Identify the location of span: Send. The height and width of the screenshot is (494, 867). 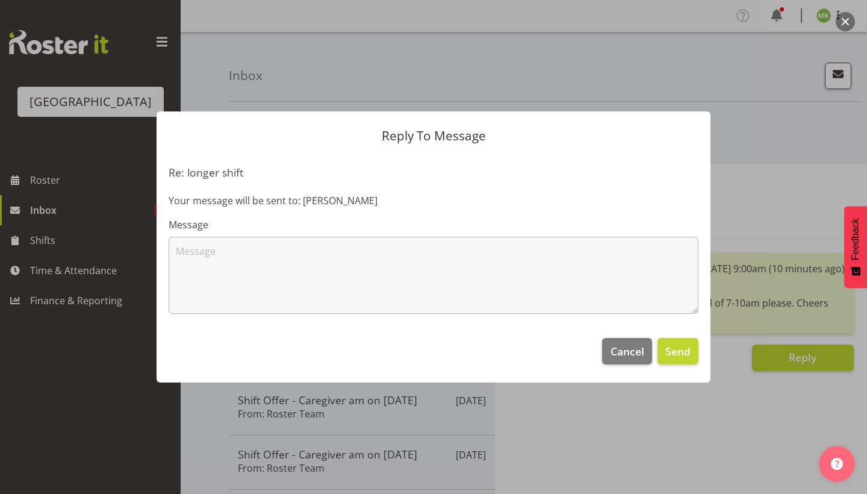
(678, 351).